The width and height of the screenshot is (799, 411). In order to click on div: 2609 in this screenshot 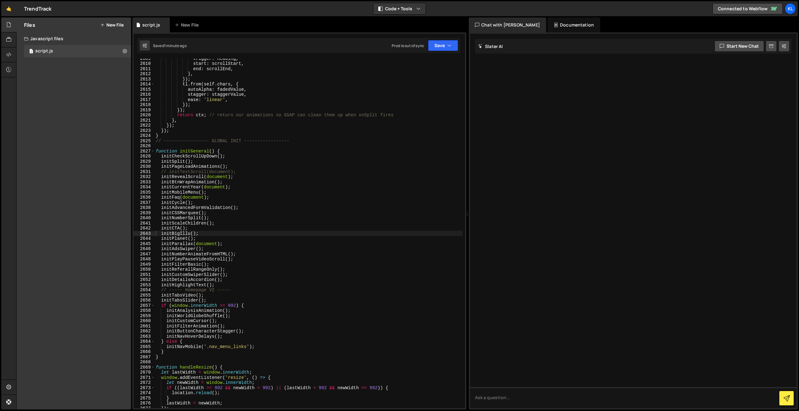, I will do `click(144, 59)`.